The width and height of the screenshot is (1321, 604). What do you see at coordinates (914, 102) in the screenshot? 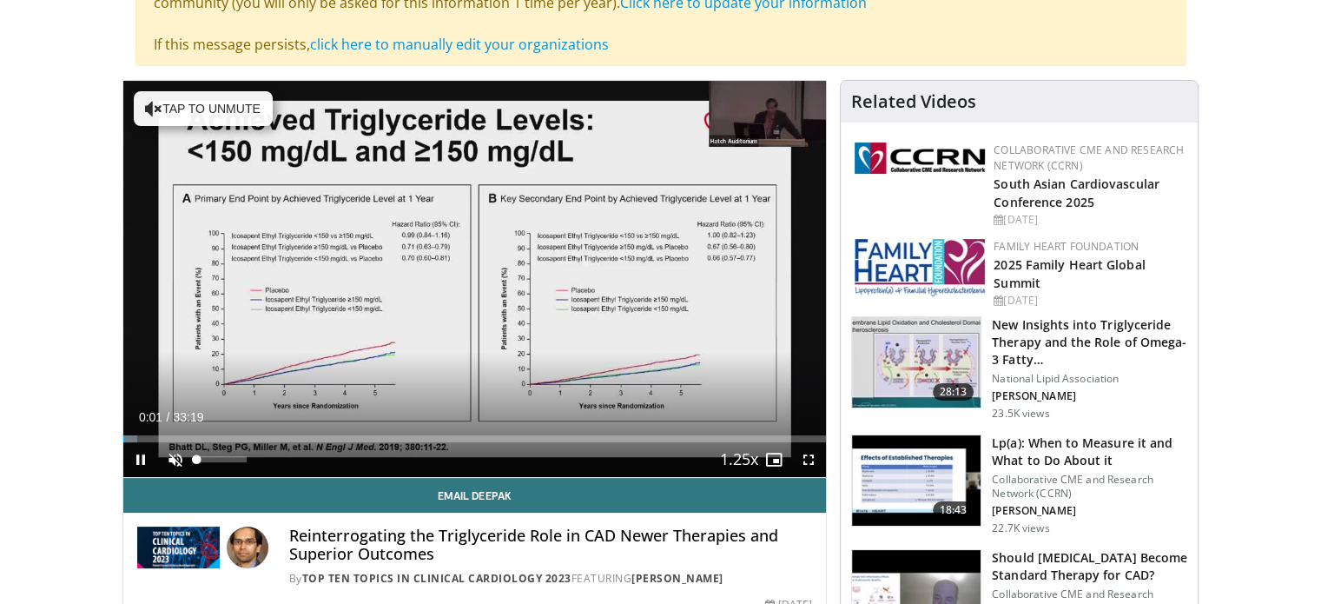
I see `h4: Related Videos` at bounding box center [914, 102].